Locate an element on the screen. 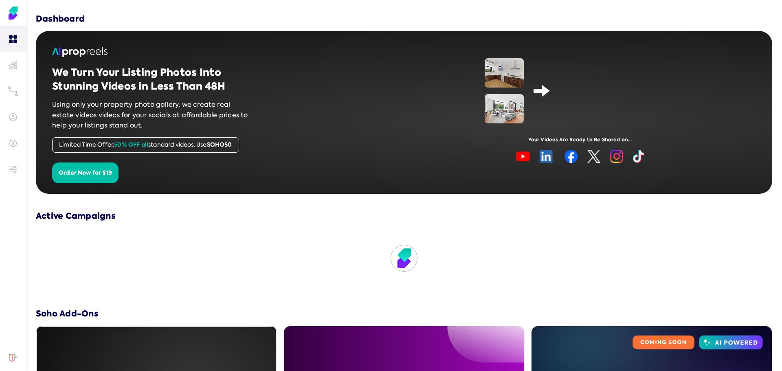 The image size is (782, 371). img: Loading... is located at coordinates (404, 258).